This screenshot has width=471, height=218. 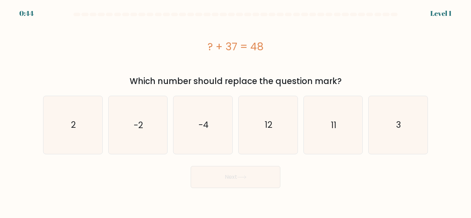 I want to click on div: 0:44, so click(x=27, y=13).